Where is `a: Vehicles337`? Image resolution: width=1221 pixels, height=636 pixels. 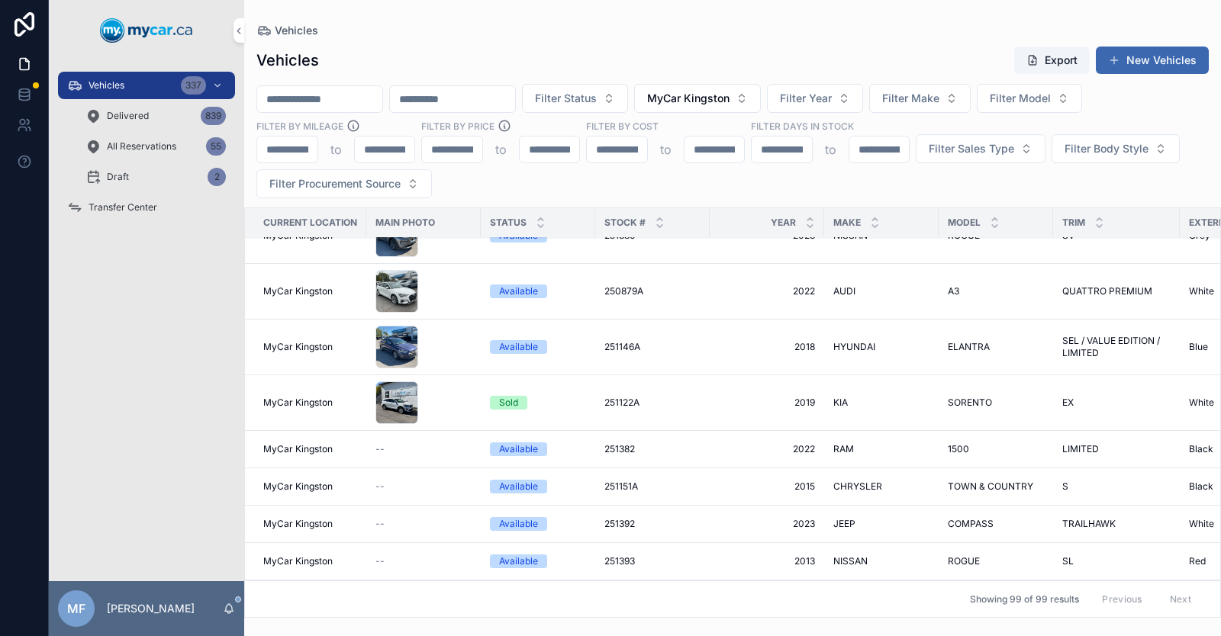
a: Vehicles337 is located at coordinates (146, 85).